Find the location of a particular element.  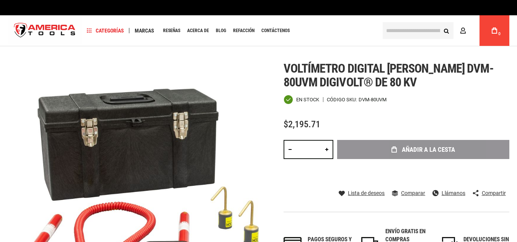

font: Cuenta is located at coordinates (479, 31).